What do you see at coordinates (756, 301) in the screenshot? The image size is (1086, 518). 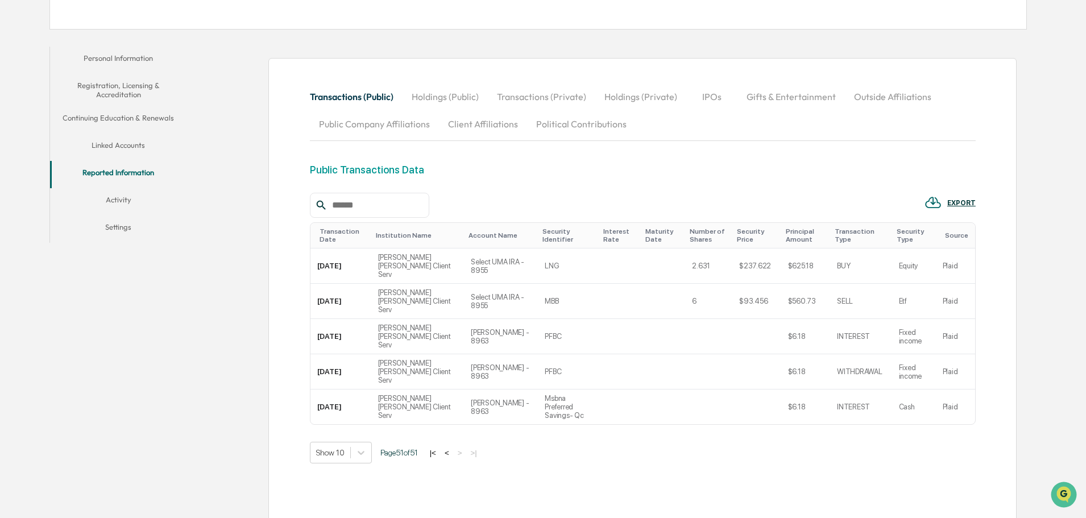 I see `td: $93.456` at bounding box center [756, 301].